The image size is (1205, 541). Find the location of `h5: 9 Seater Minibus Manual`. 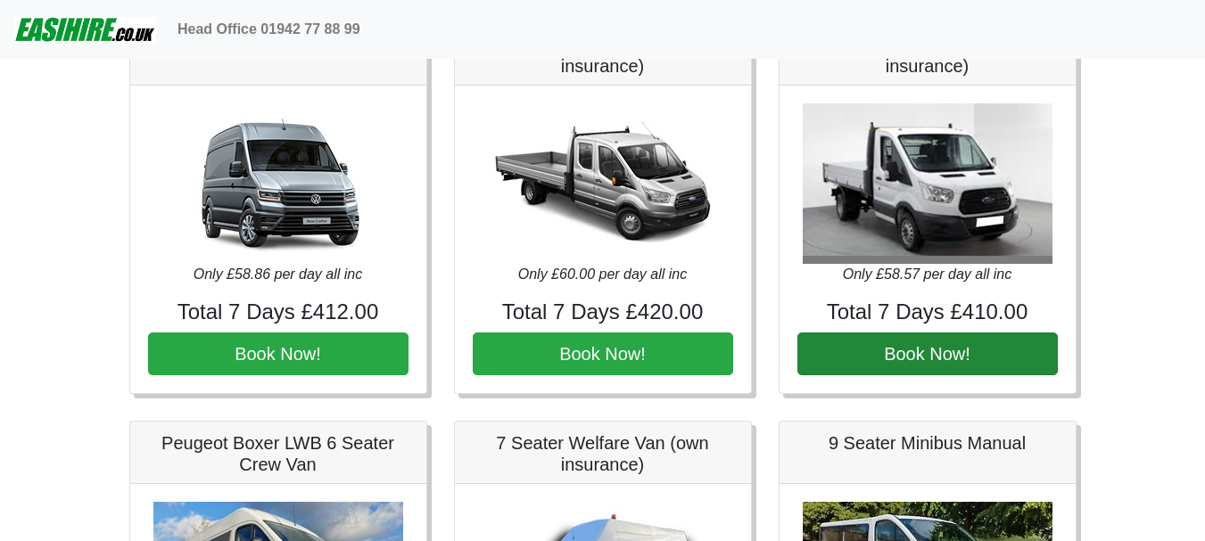

h5: 9 Seater Minibus Manual is located at coordinates (928, 443).